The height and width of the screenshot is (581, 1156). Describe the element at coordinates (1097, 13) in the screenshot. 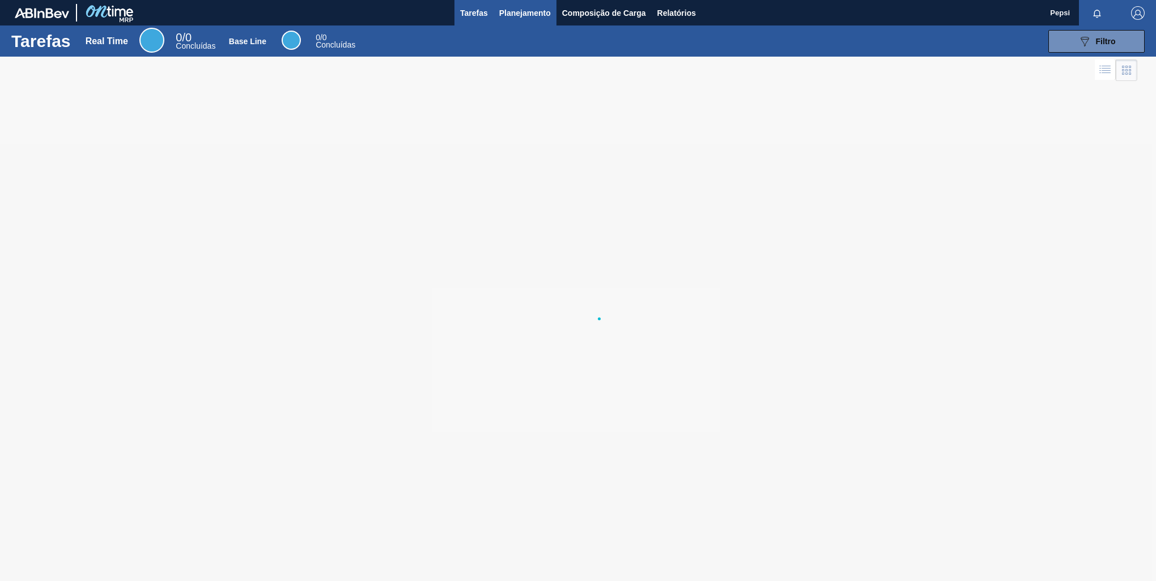

I see `button: Notificações` at that location.